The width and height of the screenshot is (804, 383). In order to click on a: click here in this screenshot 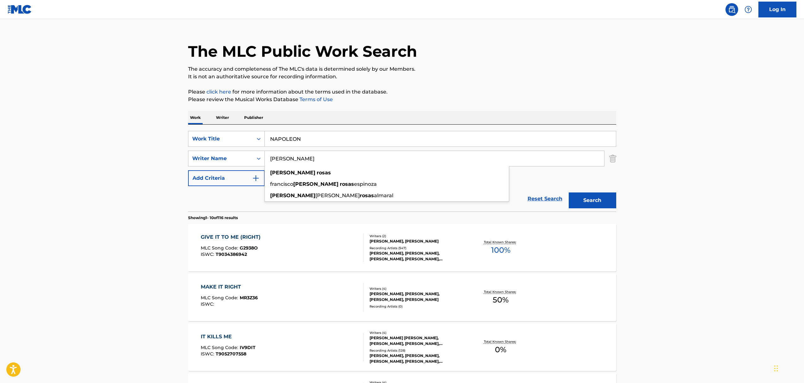, I will do `click(219, 92)`.